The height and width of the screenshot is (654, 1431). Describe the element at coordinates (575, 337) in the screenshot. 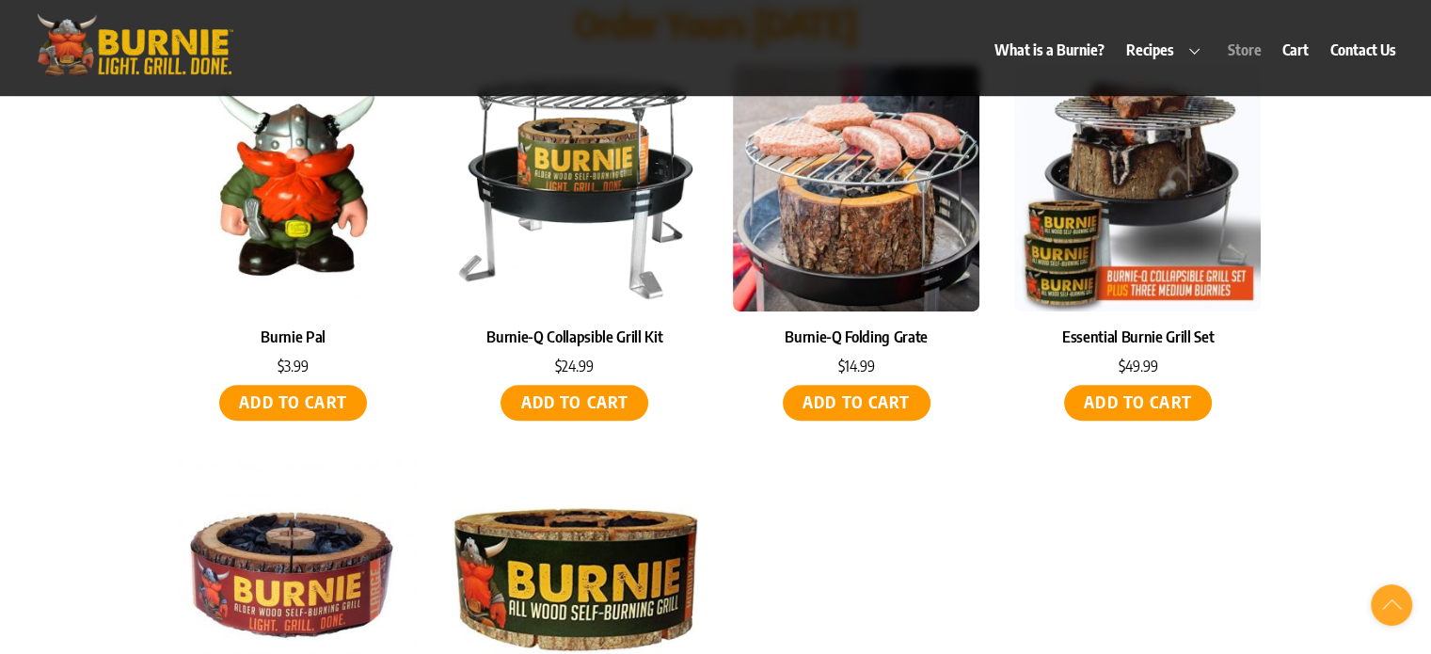

I see `a: Burnie-Q Collapsible Grill Kit` at that location.